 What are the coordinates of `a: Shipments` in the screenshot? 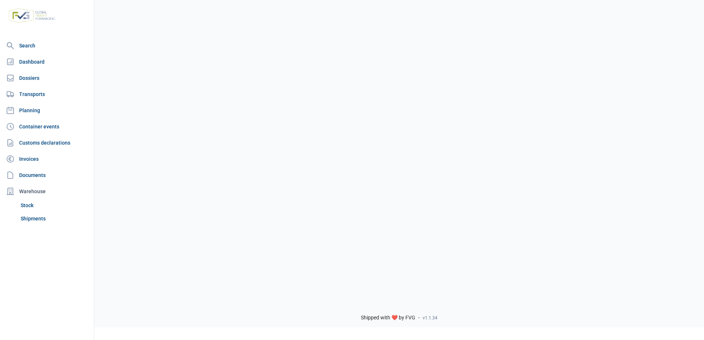 It's located at (54, 219).